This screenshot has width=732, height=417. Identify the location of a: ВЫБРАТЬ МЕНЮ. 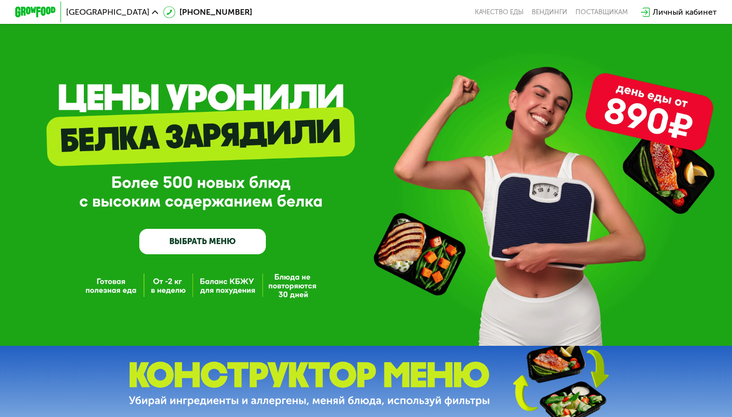
(202, 242).